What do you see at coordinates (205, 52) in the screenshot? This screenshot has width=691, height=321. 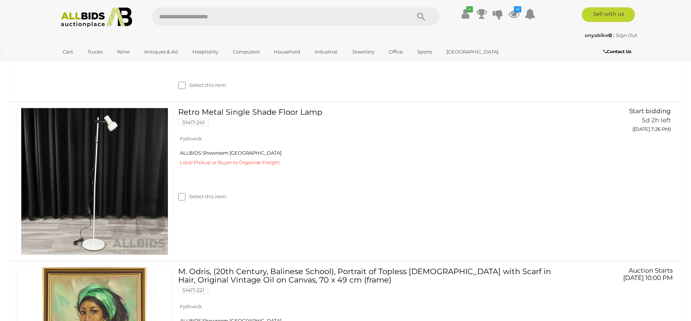 I see `a: Hospitality` at bounding box center [205, 52].